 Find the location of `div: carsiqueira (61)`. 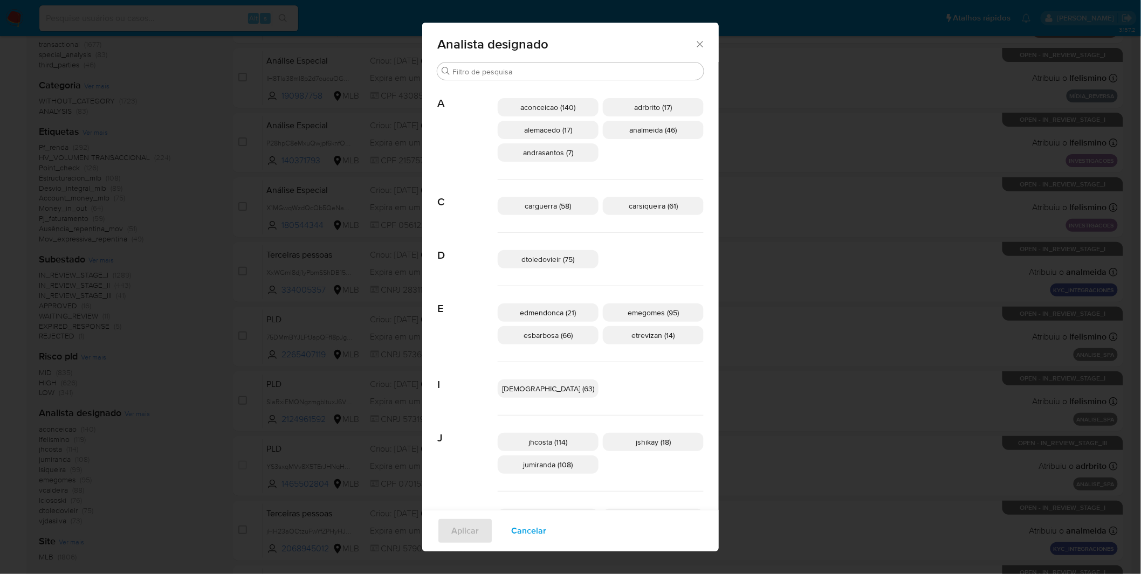

div: carsiqueira (61) is located at coordinates (653, 206).